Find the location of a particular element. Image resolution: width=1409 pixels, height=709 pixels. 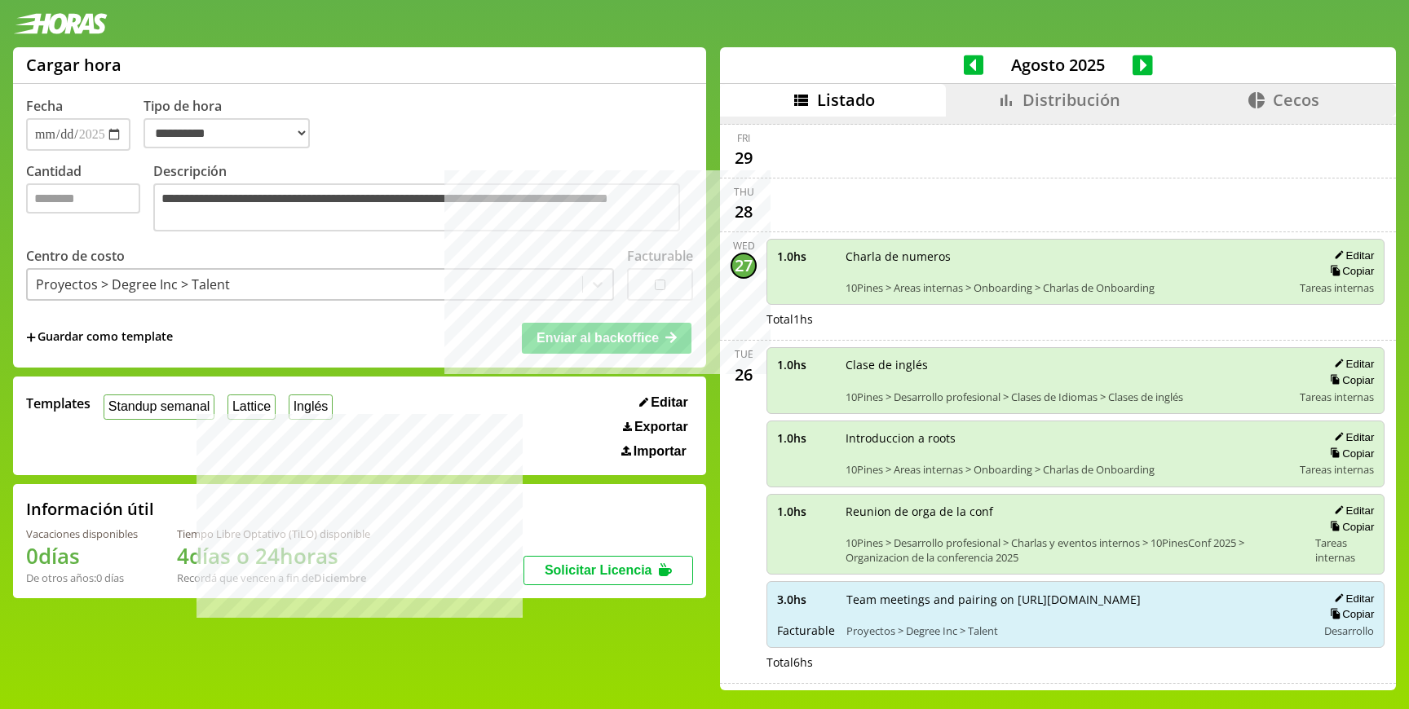

span: Proyectos > Degree Inc > Talent is located at coordinates (1075, 631).